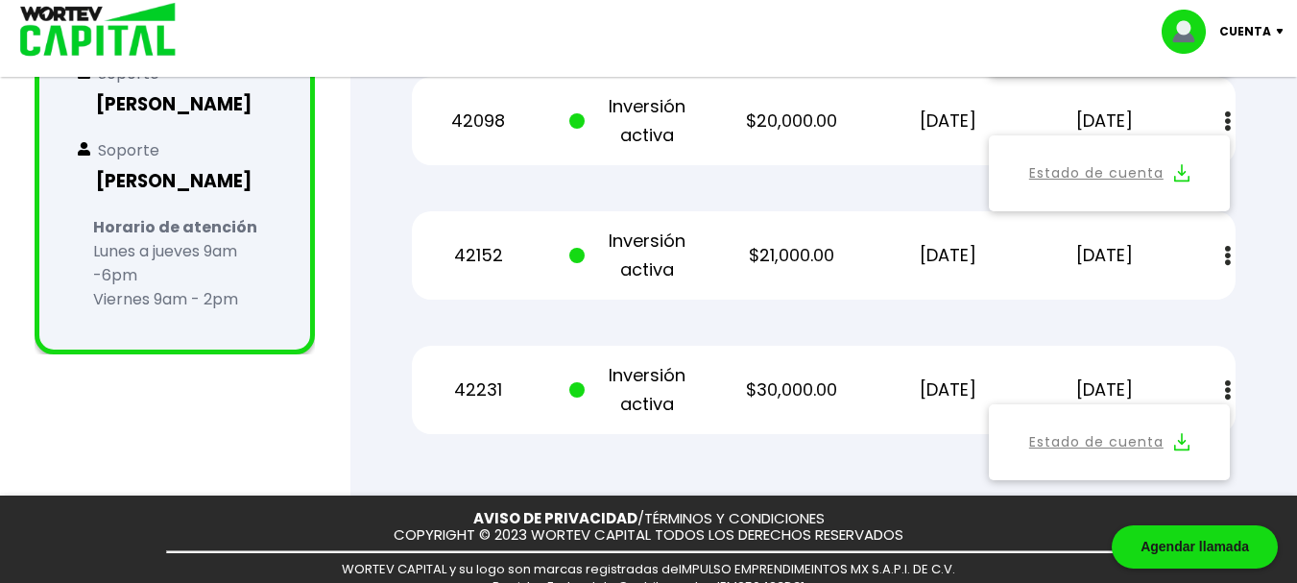 This screenshot has width=1297, height=583. What do you see at coordinates (175, 263) in the screenshot?
I see `p: Lunes a jueves 9am -6pm Viernes 9am - 2pm` at bounding box center [175, 263].